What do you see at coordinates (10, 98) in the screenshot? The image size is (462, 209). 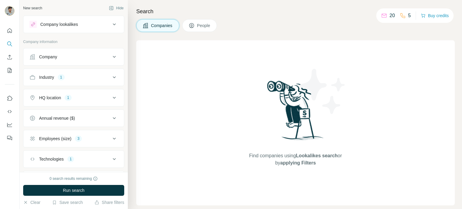 I see `button: Use Surfe on LinkedIn` at bounding box center [10, 98].